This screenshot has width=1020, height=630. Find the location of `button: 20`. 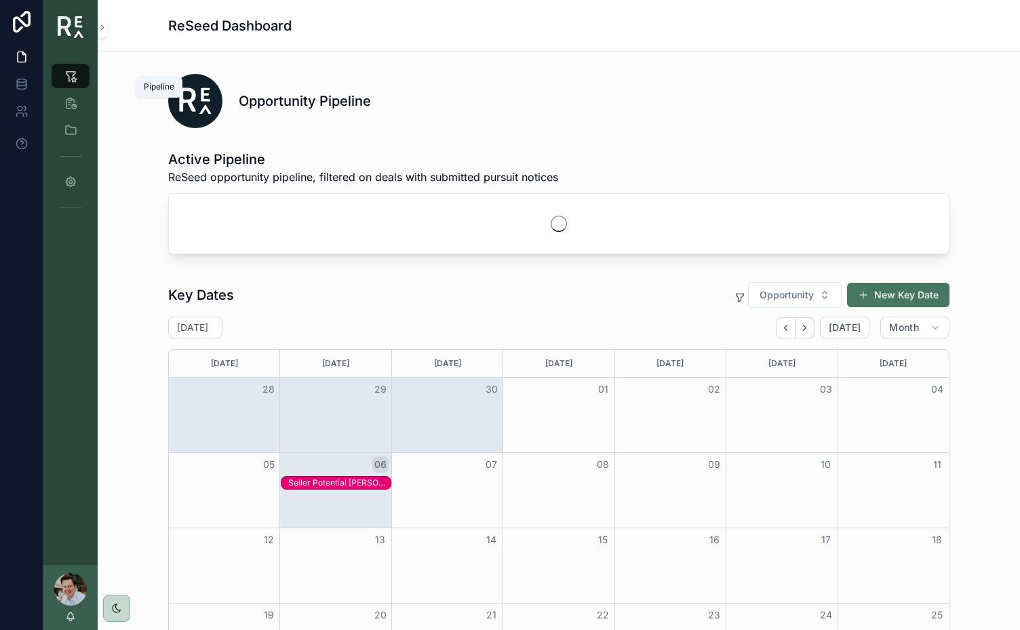

button: 20 is located at coordinates (380, 615).